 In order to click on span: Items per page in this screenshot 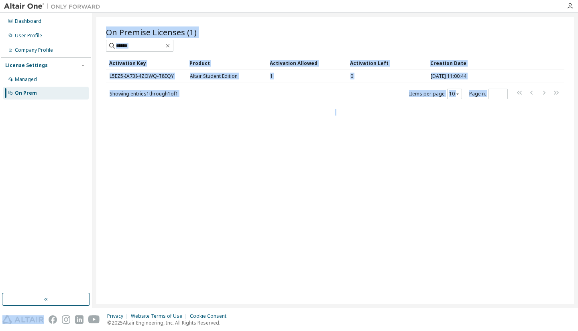, I will do `click(436, 94)`.